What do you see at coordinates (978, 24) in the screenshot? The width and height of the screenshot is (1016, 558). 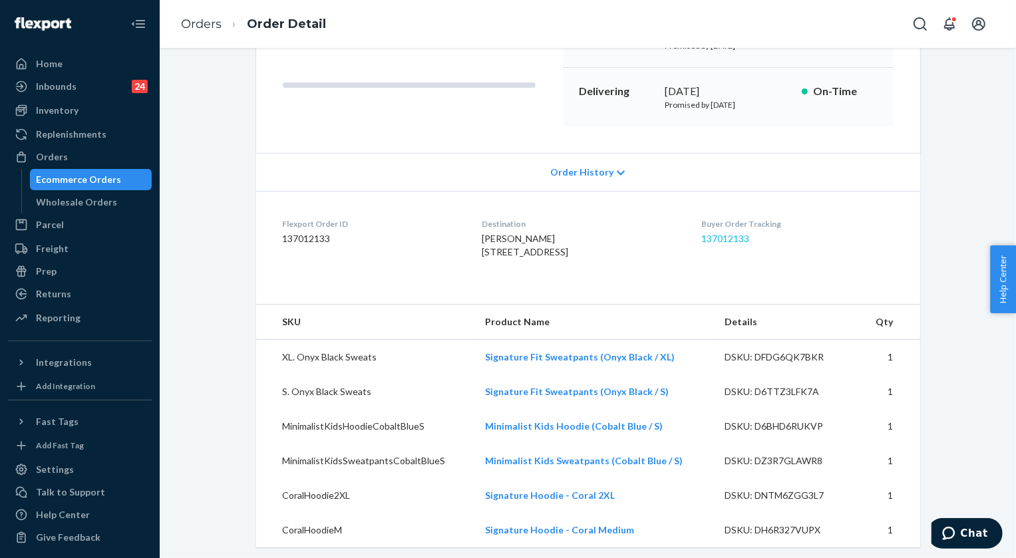 I see `button: Open account menu` at bounding box center [978, 24].